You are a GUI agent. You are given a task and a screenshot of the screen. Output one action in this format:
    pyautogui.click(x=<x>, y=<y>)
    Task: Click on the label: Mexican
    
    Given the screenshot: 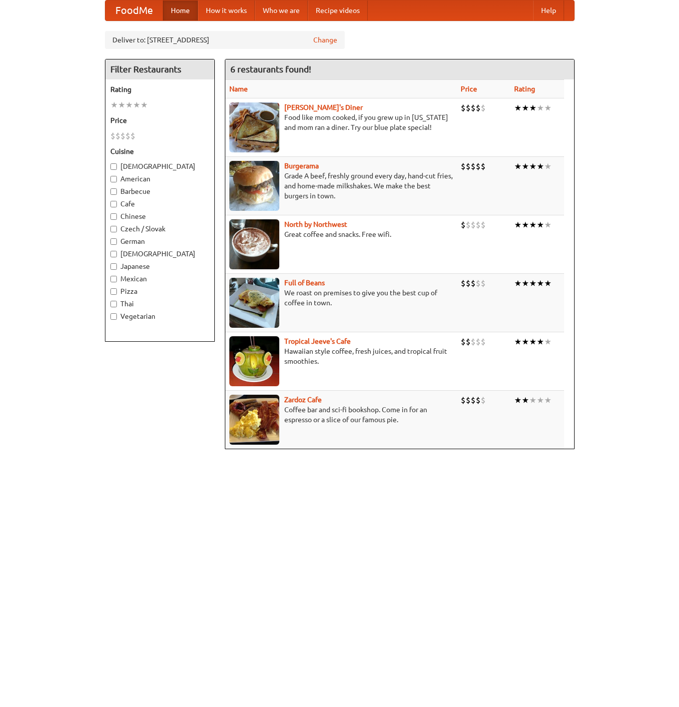 What is the action you would take?
    pyautogui.click(x=160, y=279)
    